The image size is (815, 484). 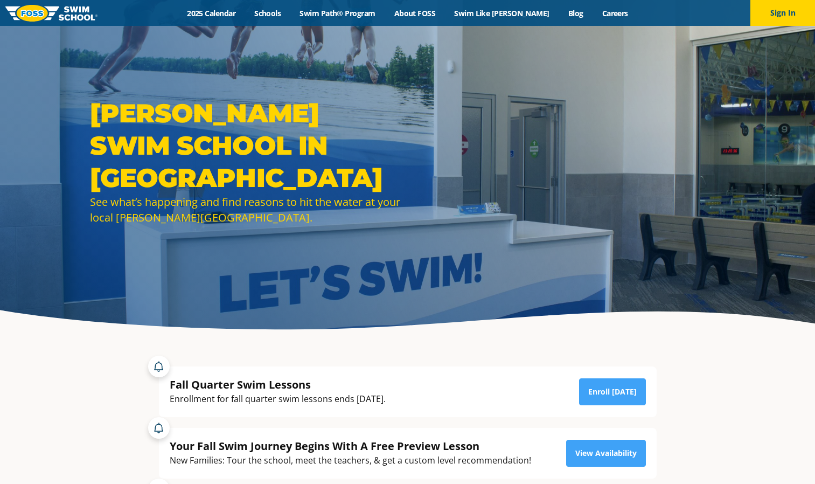 I want to click on a: About FOSS, so click(x=415, y=13).